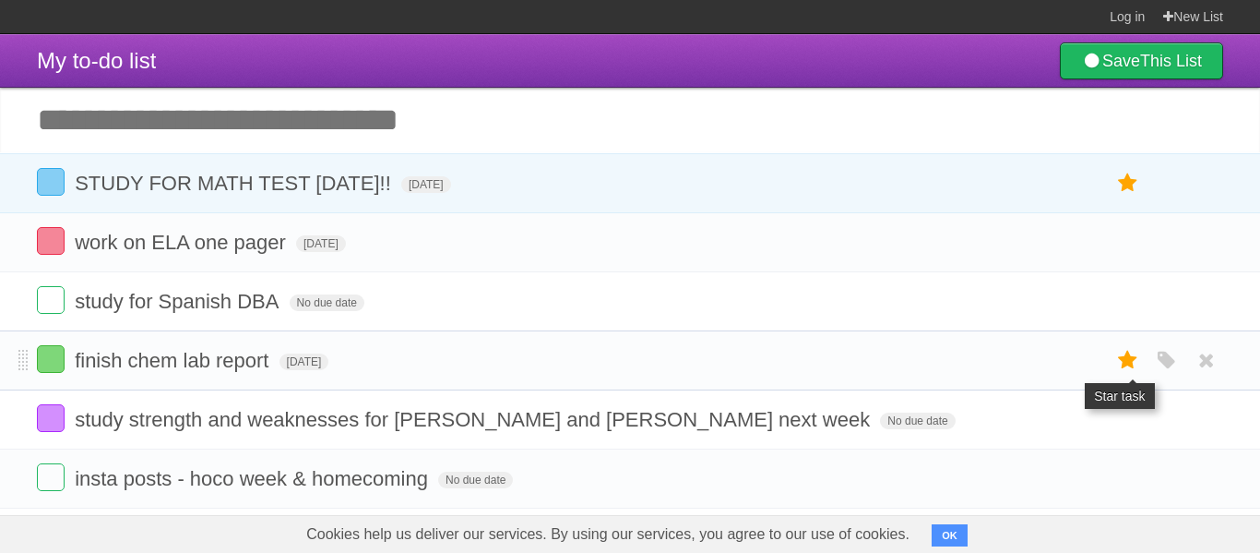  What do you see at coordinates (1171, 61) in the screenshot?
I see `b: This List` at bounding box center [1171, 61].